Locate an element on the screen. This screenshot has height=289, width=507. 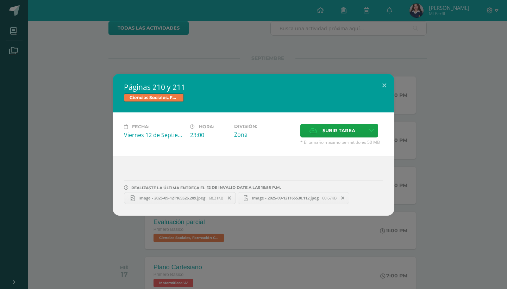
span: REALIZASTE LA ÚLTIMA ENTREGA EL is located at coordinates (168, 188).